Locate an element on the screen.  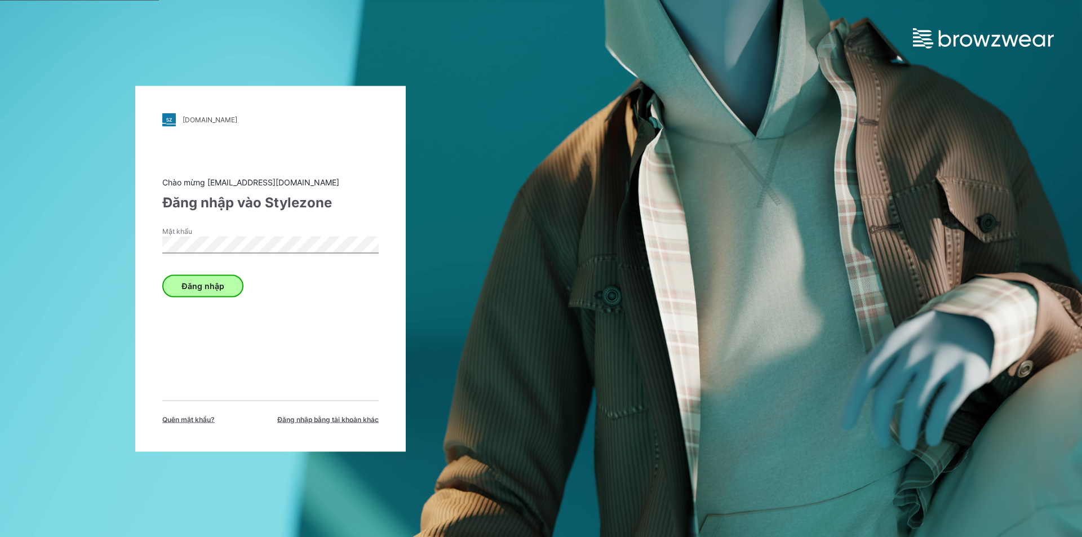
img: browzwear-logo.e42bd6dac1945053ebaf764b6aa21510.svg is located at coordinates (983, 38).